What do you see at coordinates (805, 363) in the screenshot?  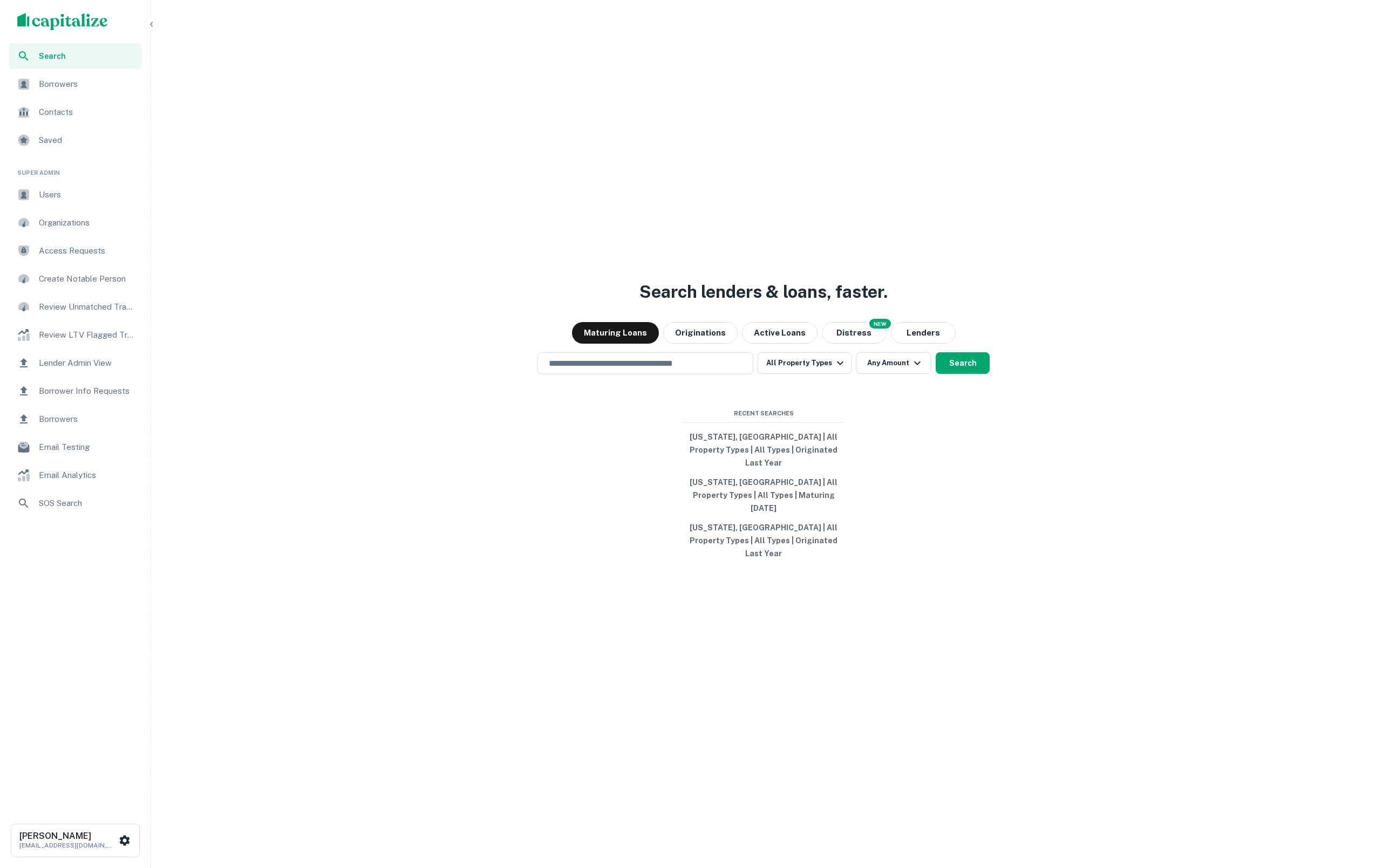 I see `button: All Property Types` at bounding box center [805, 363].